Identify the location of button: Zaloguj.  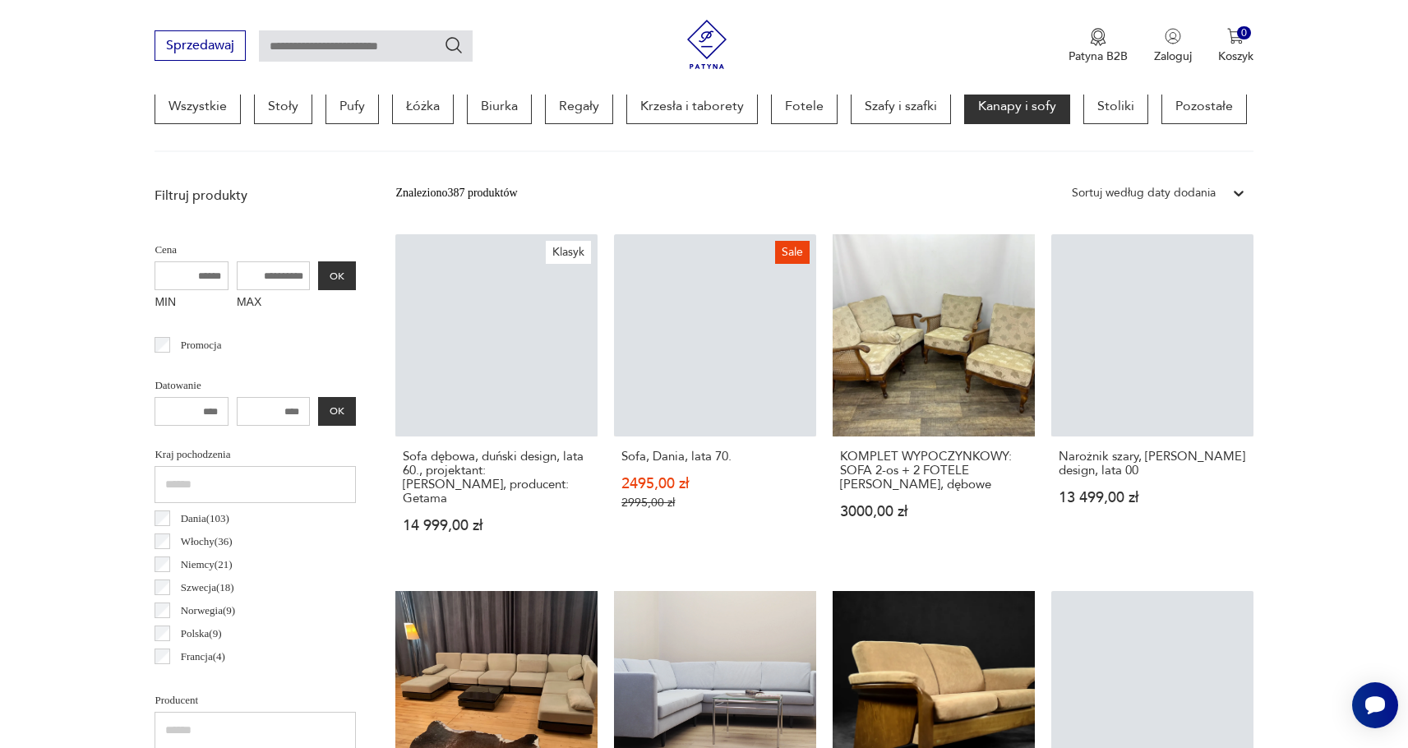
(1173, 46).